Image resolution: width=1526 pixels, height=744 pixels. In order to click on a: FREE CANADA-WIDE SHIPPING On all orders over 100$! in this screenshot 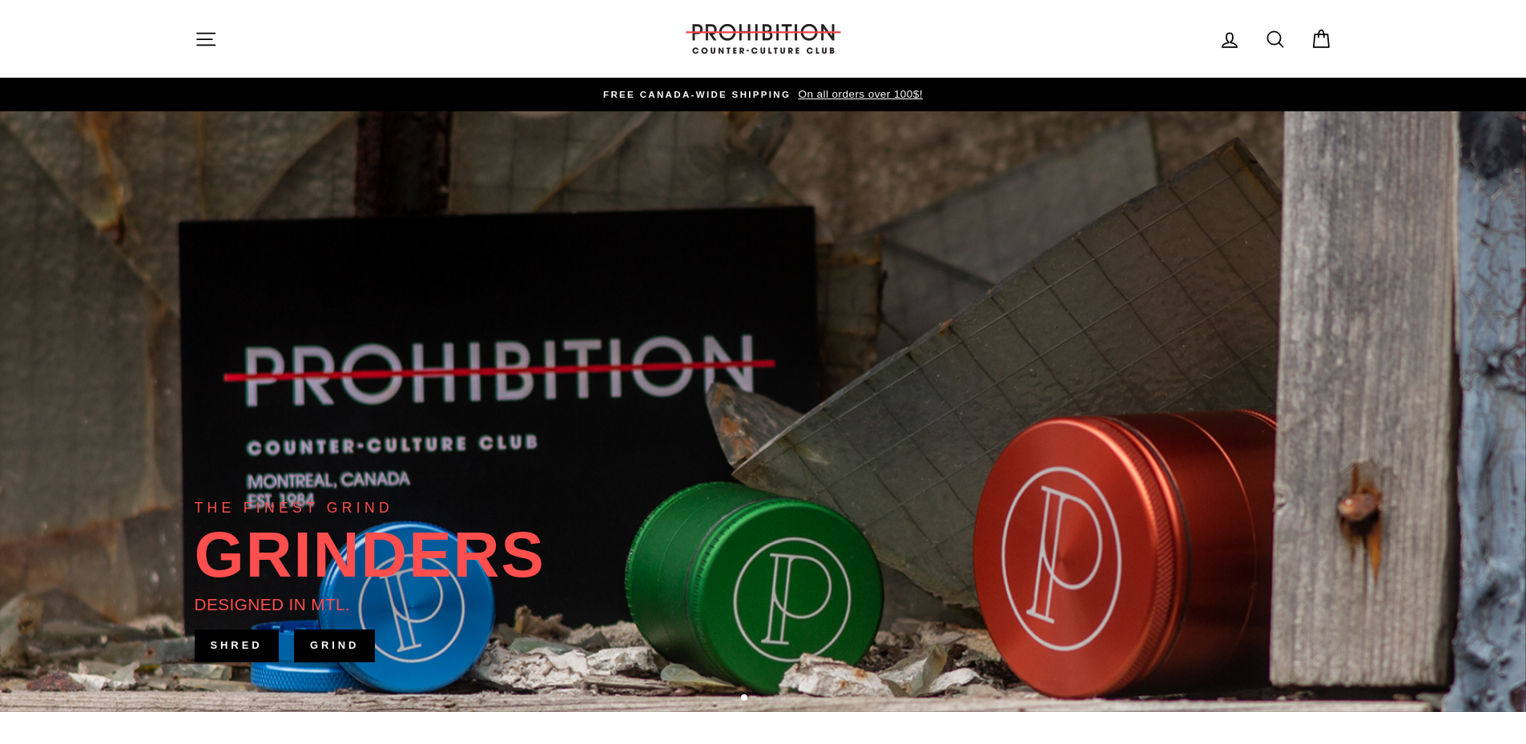, I will do `click(763, 95)`.